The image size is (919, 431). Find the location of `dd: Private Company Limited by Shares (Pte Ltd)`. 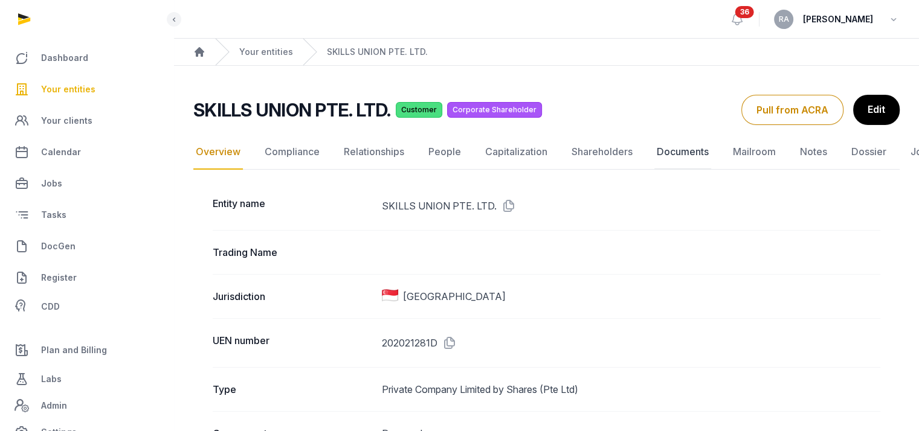

dd: Private Company Limited by Shares (Pte Ltd) is located at coordinates (631, 390).